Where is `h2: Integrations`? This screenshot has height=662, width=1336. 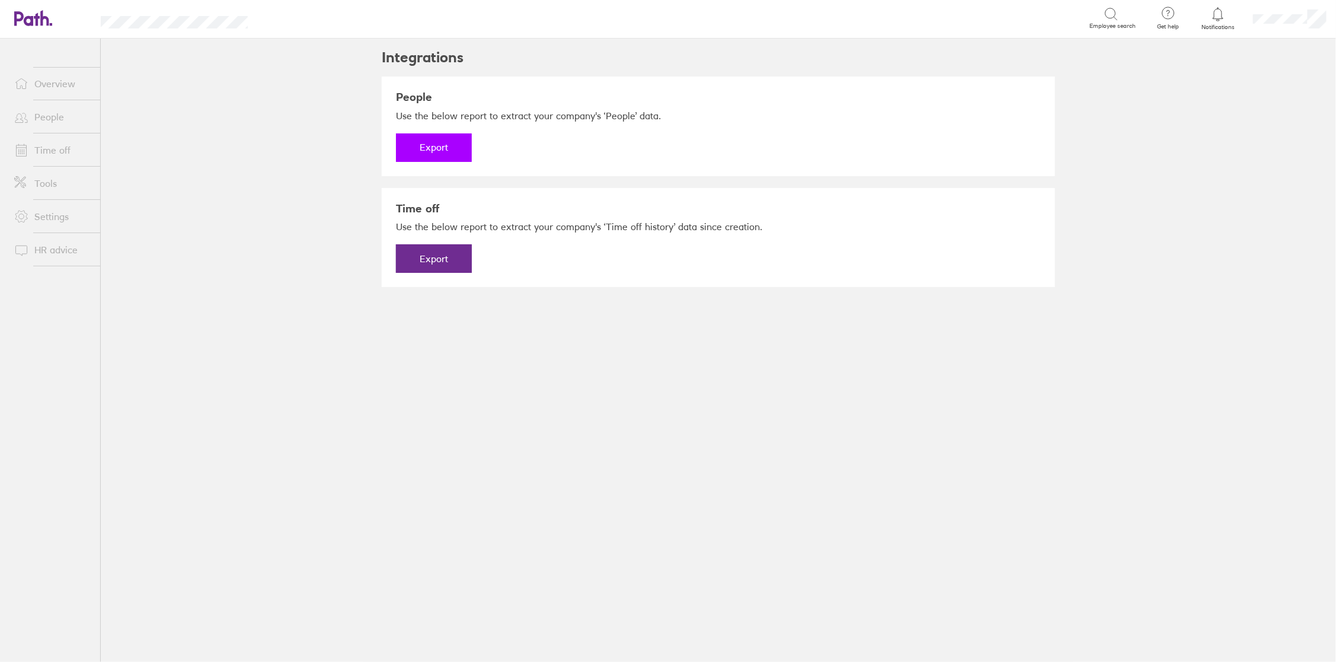 h2: Integrations is located at coordinates (423, 58).